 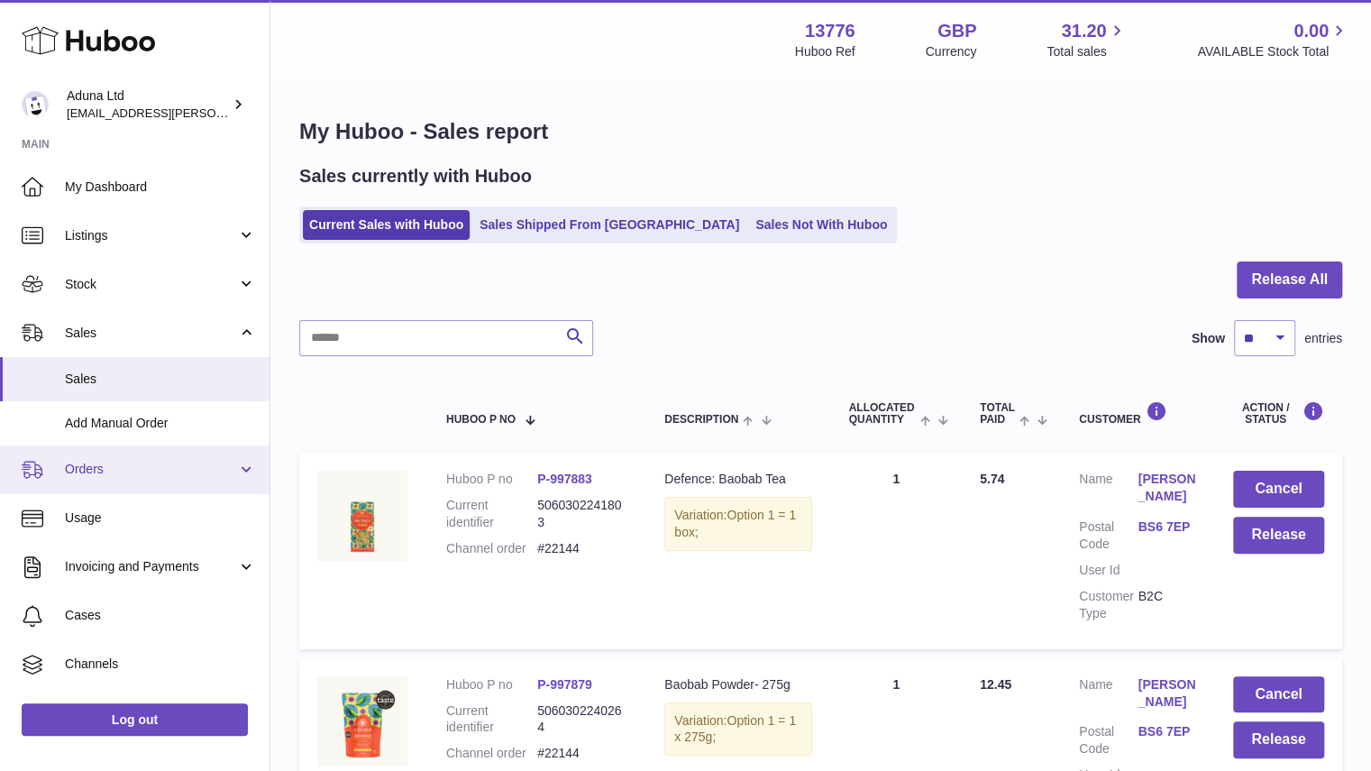 I want to click on a: 31.20 Total sales, so click(x=1086, y=40).